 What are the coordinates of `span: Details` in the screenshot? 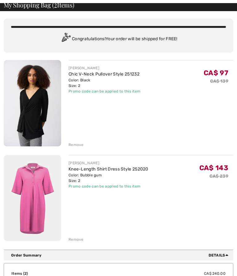 It's located at (220, 255).